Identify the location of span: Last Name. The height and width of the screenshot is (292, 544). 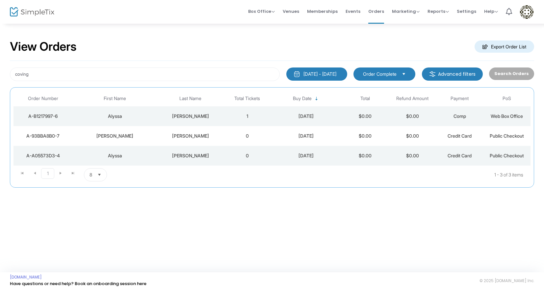
(190, 98).